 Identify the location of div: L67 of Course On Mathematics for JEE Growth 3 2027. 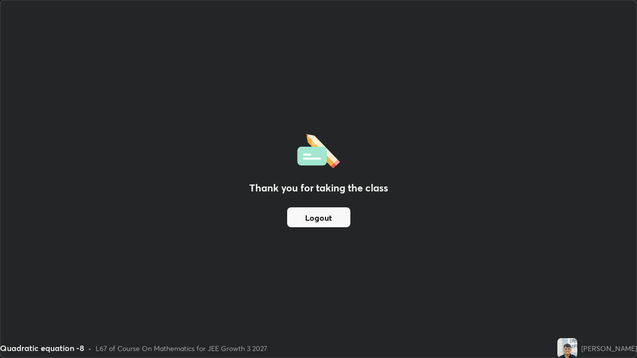
(181, 348).